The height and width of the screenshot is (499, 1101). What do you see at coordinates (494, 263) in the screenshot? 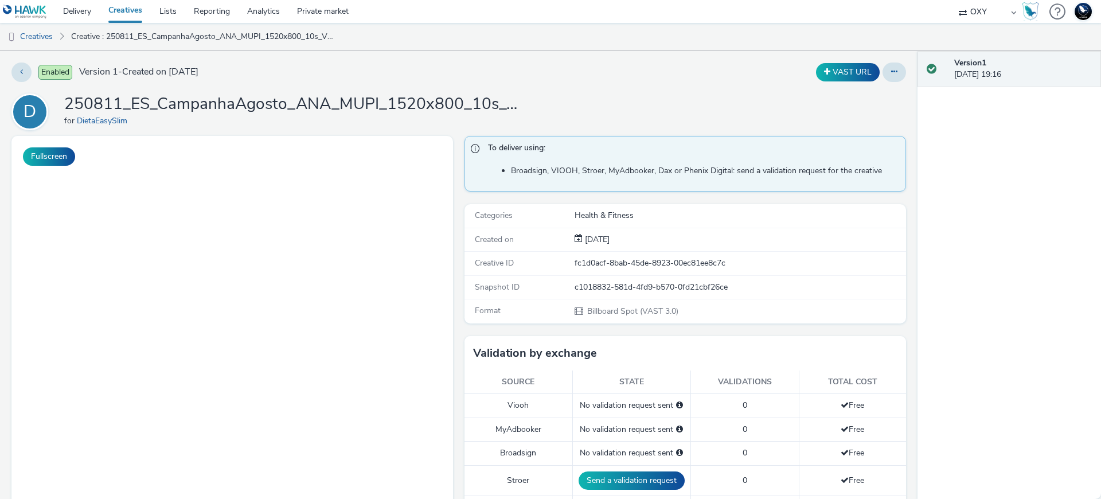
I see `span: Creative ID` at bounding box center [494, 263].